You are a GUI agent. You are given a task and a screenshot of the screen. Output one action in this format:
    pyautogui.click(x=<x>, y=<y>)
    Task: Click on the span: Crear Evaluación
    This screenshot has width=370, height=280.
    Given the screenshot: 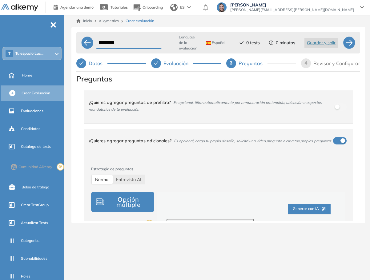 What is the action you would take?
    pyautogui.click(x=36, y=93)
    